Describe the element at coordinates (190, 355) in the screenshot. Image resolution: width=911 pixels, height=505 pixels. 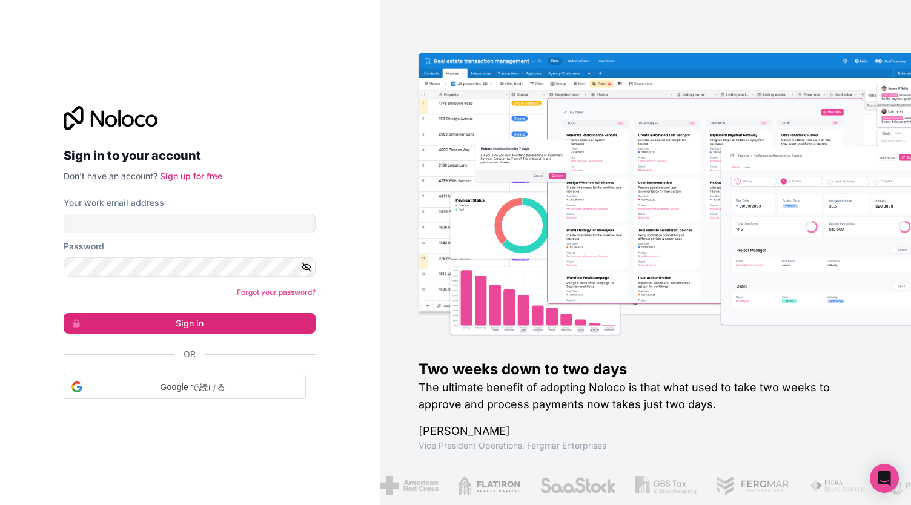
I see `span: Or` at that location.